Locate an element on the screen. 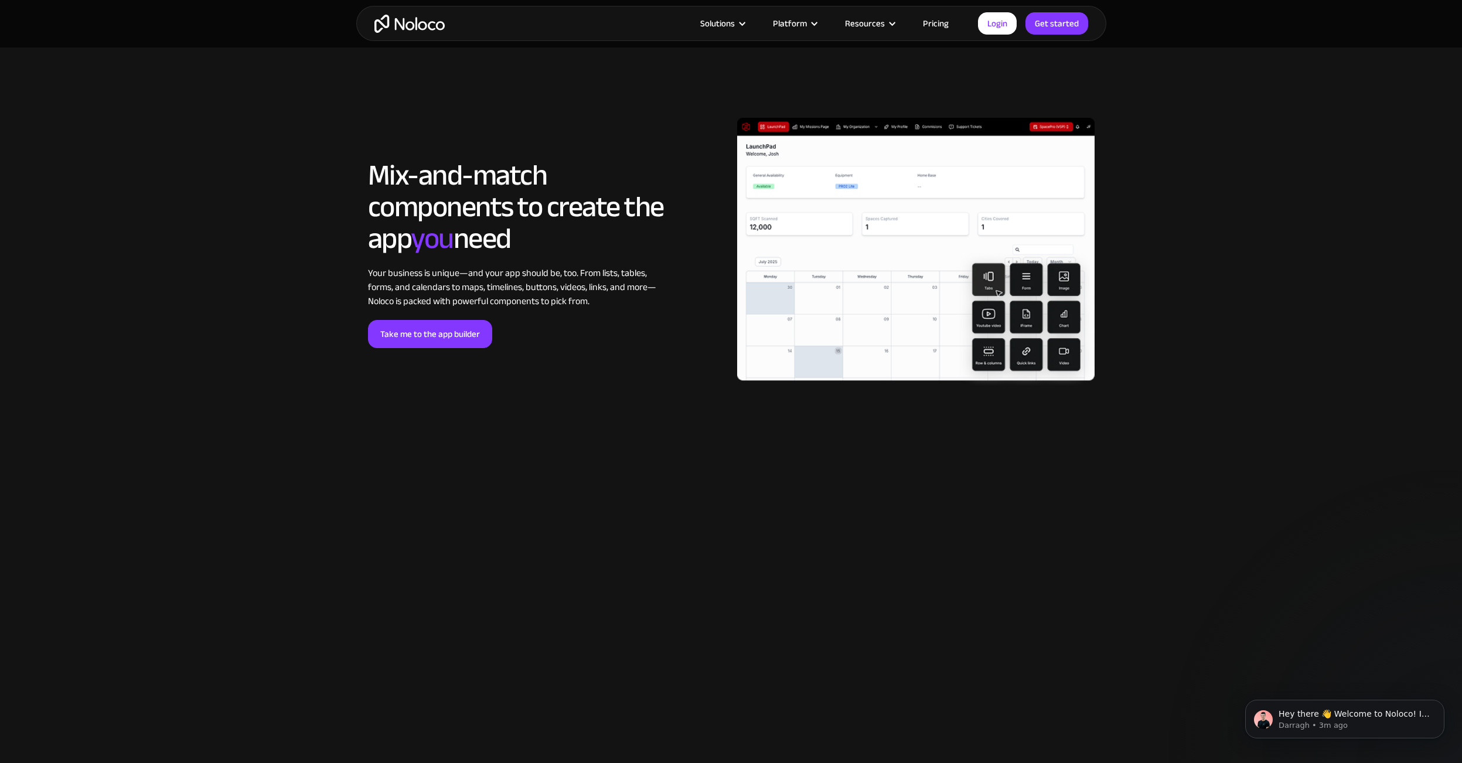 Image resolution: width=1462 pixels, height=763 pixels. a: home is located at coordinates (410, 23).